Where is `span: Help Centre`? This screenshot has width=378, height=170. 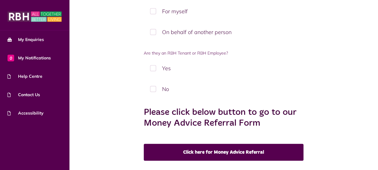
span: Help Centre is located at coordinates (25, 76).